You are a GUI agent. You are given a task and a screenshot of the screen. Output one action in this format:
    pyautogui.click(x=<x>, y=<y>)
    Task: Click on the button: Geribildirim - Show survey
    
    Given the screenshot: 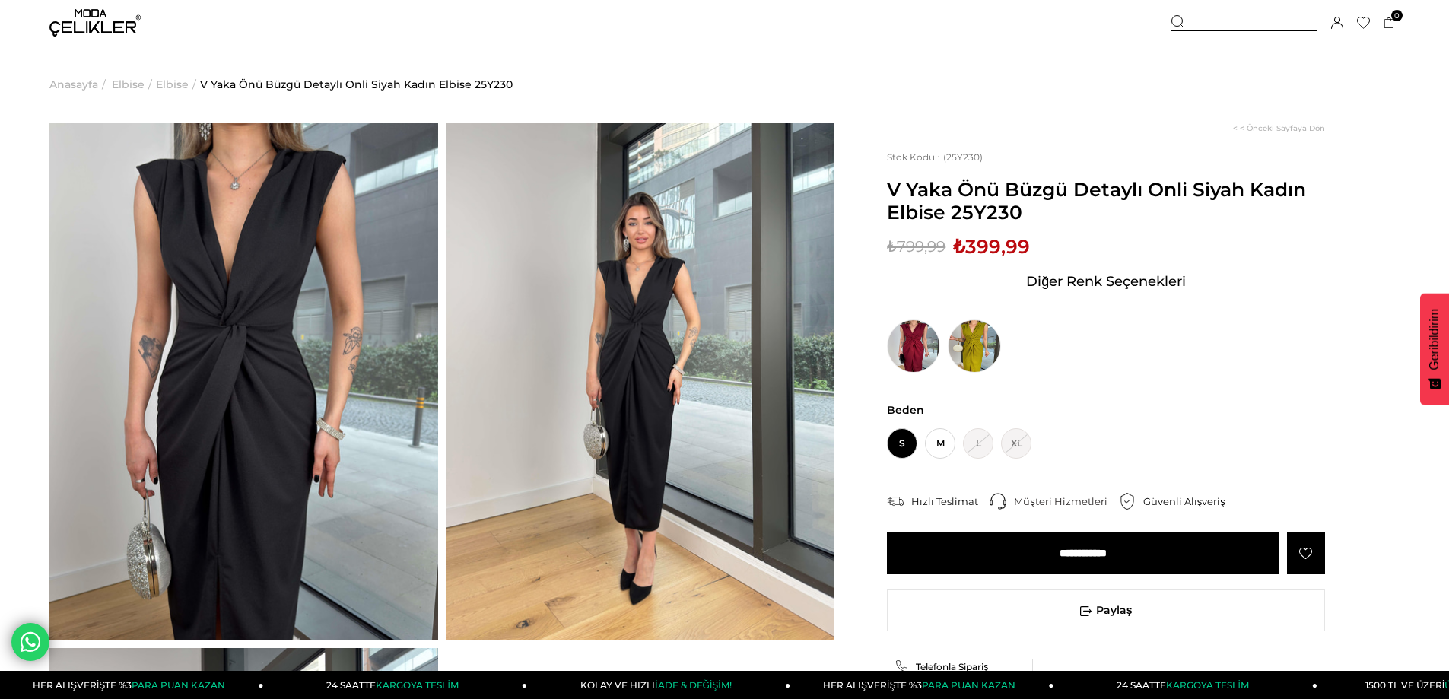 What is the action you would take?
    pyautogui.click(x=1435, y=349)
    